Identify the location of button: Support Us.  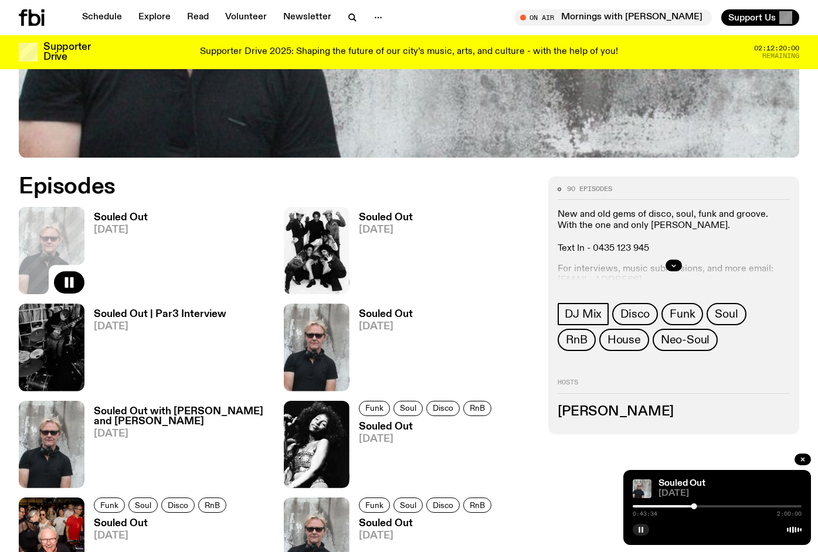
(760, 18).